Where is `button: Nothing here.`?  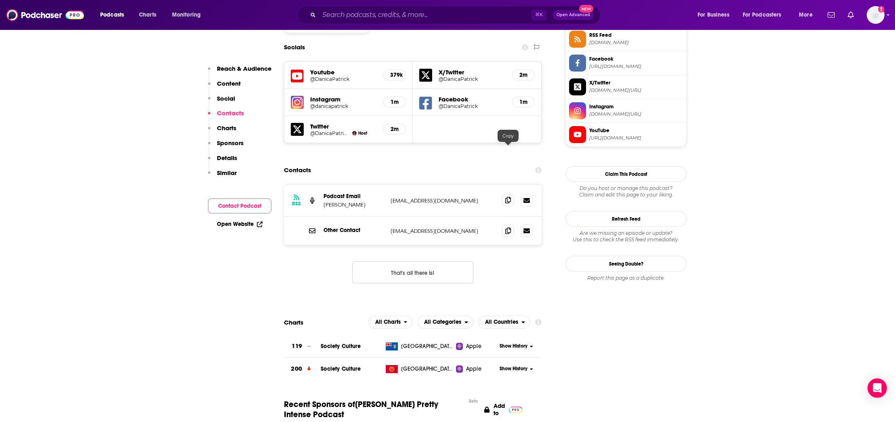 button: Nothing here. is located at coordinates (413, 272).